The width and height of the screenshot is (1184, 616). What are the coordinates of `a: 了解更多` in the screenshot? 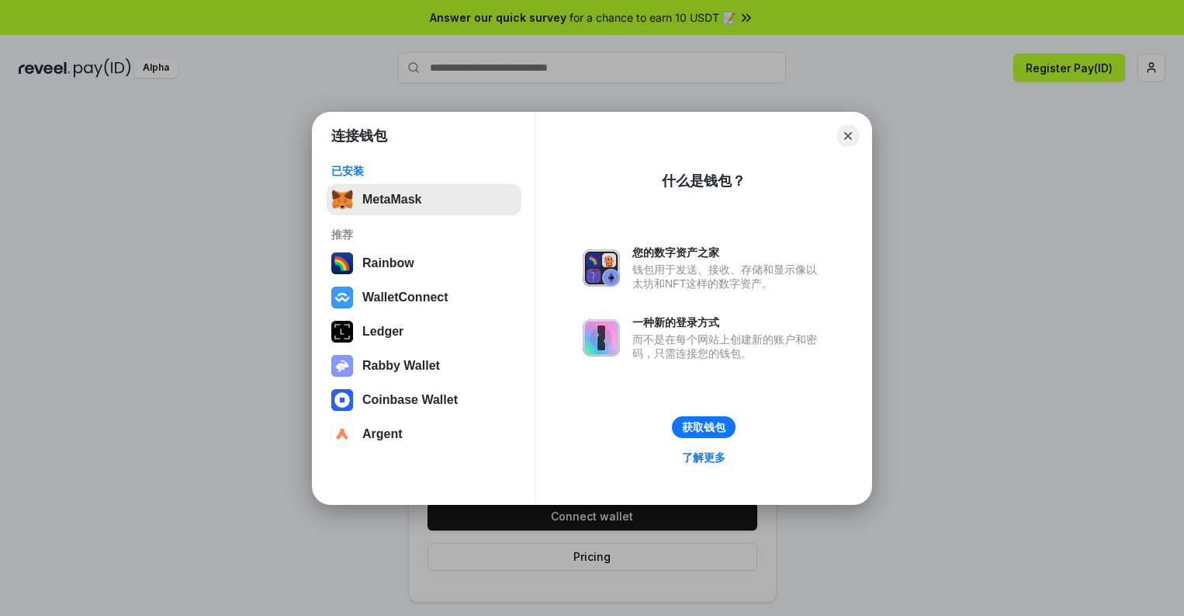 It's located at (704, 457).